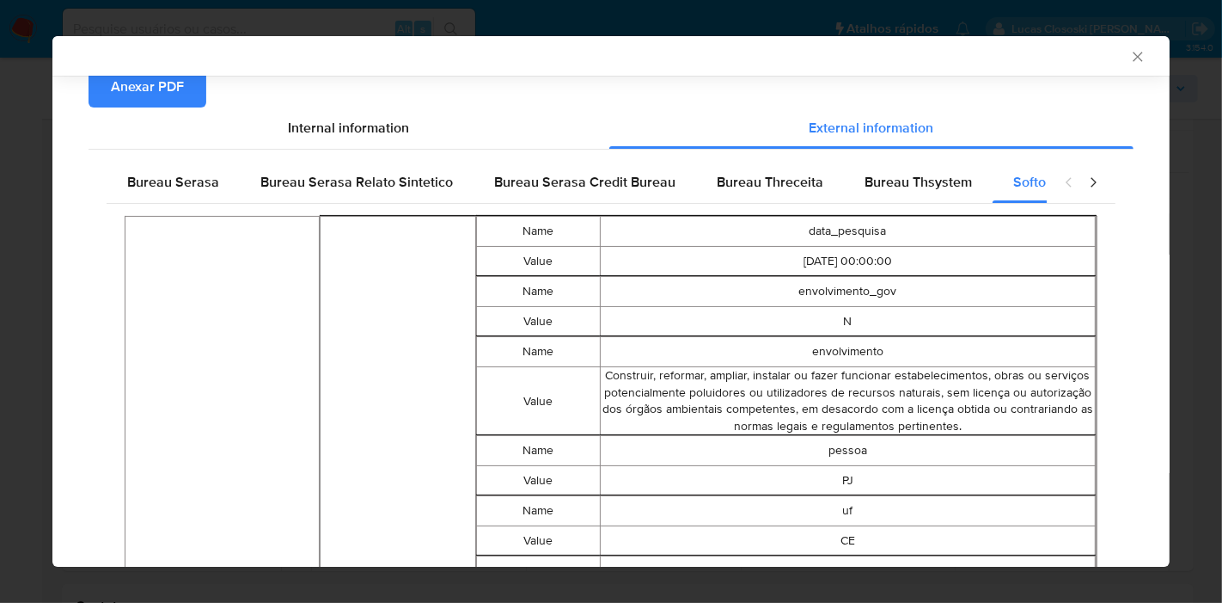 The image size is (1222, 603). Describe the element at coordinates (848, 291) in the screenshot. I see `td: envolvimento_gov` at that location.